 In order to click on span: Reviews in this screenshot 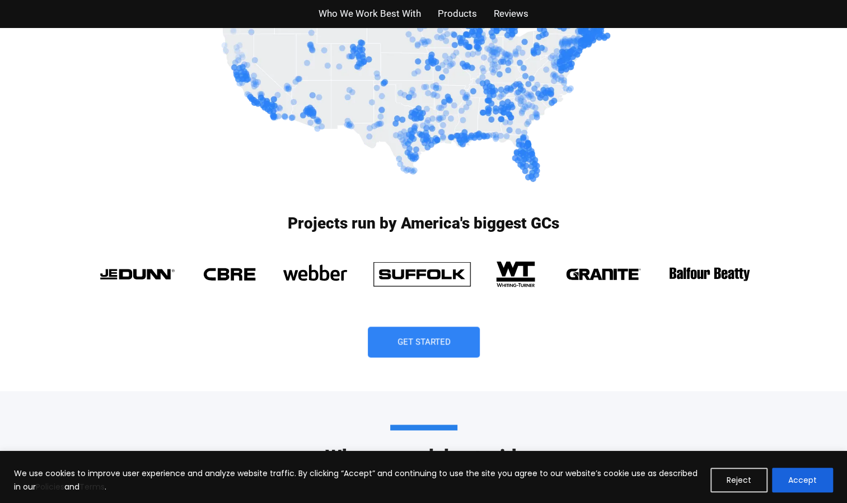, I will do `click(511, 13)`.